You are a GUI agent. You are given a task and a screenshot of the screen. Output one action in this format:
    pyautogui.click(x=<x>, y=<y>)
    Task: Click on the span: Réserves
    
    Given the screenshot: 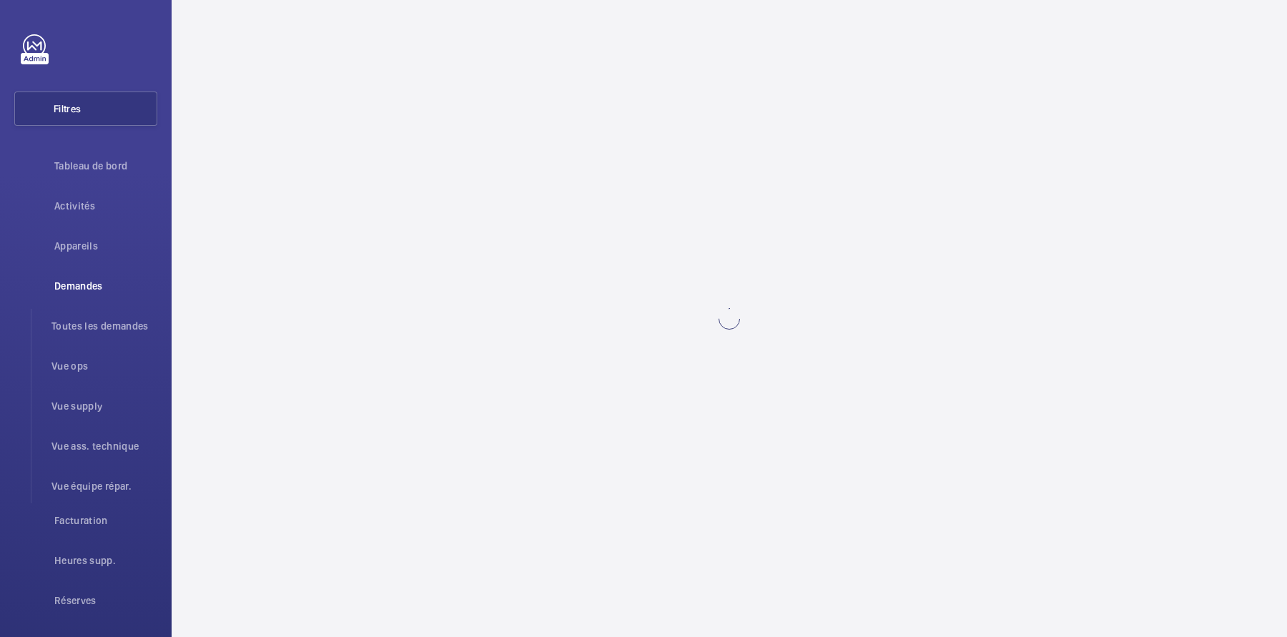 What is the action you would take?
    pyautogui.click(x=106, y=601)
    